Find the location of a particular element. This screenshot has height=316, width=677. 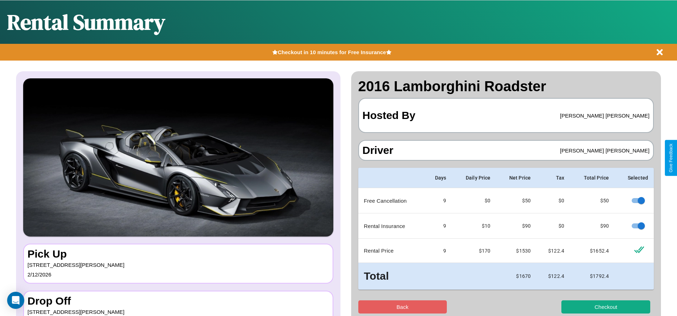

th: Total Price is located at coordinates (592, 178).